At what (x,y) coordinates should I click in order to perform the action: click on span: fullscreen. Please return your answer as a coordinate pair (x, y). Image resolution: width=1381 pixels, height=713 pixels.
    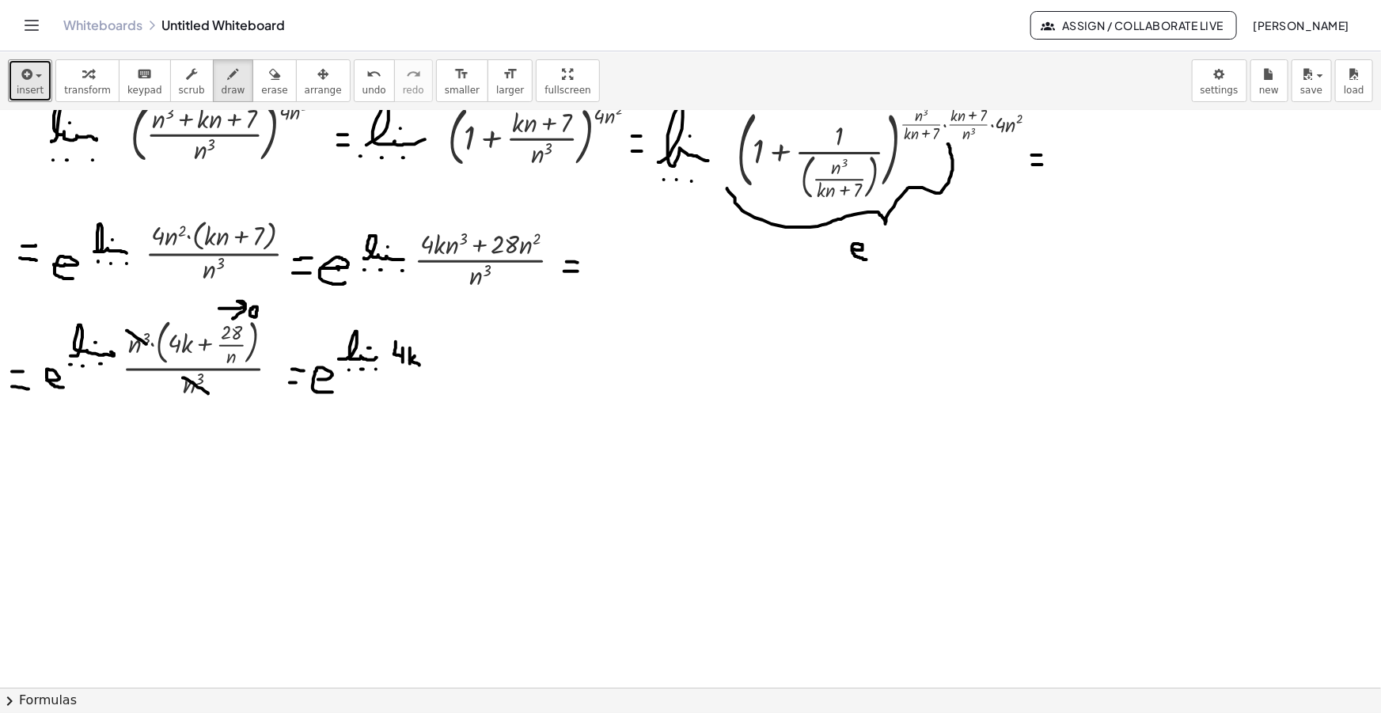
    Looking at the image, I should click on (567, 90).